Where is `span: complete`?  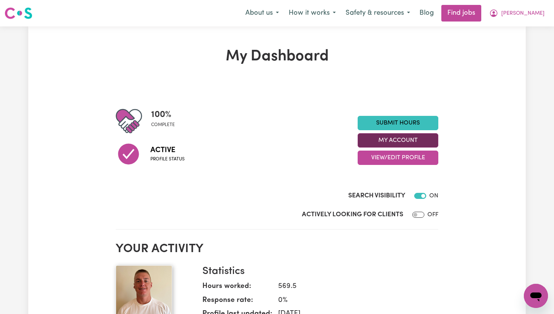
span: complete is located at coordinates (163, 125).